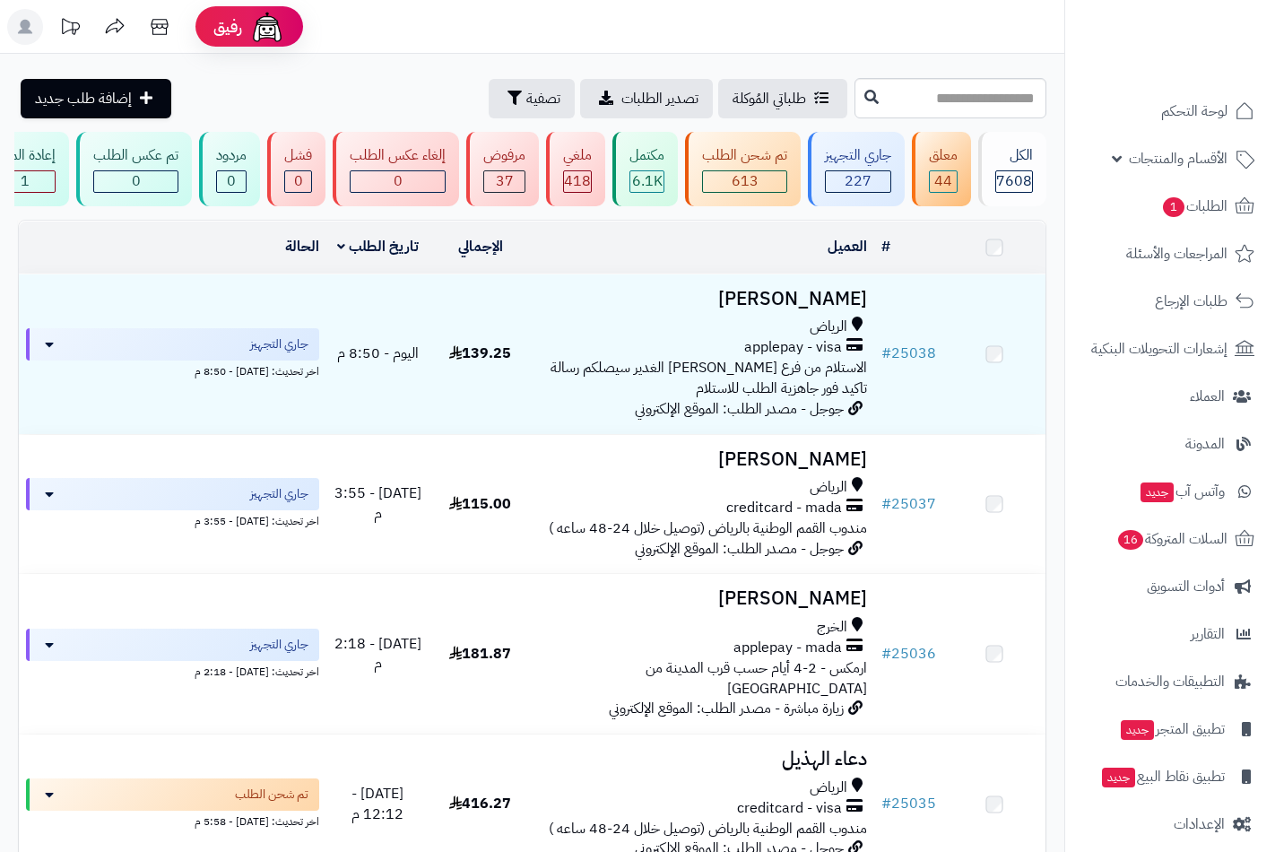 Image resolution: width=1275 pixels, height=852 pixels. I want to click on div: ملغي, so click(578, 155).